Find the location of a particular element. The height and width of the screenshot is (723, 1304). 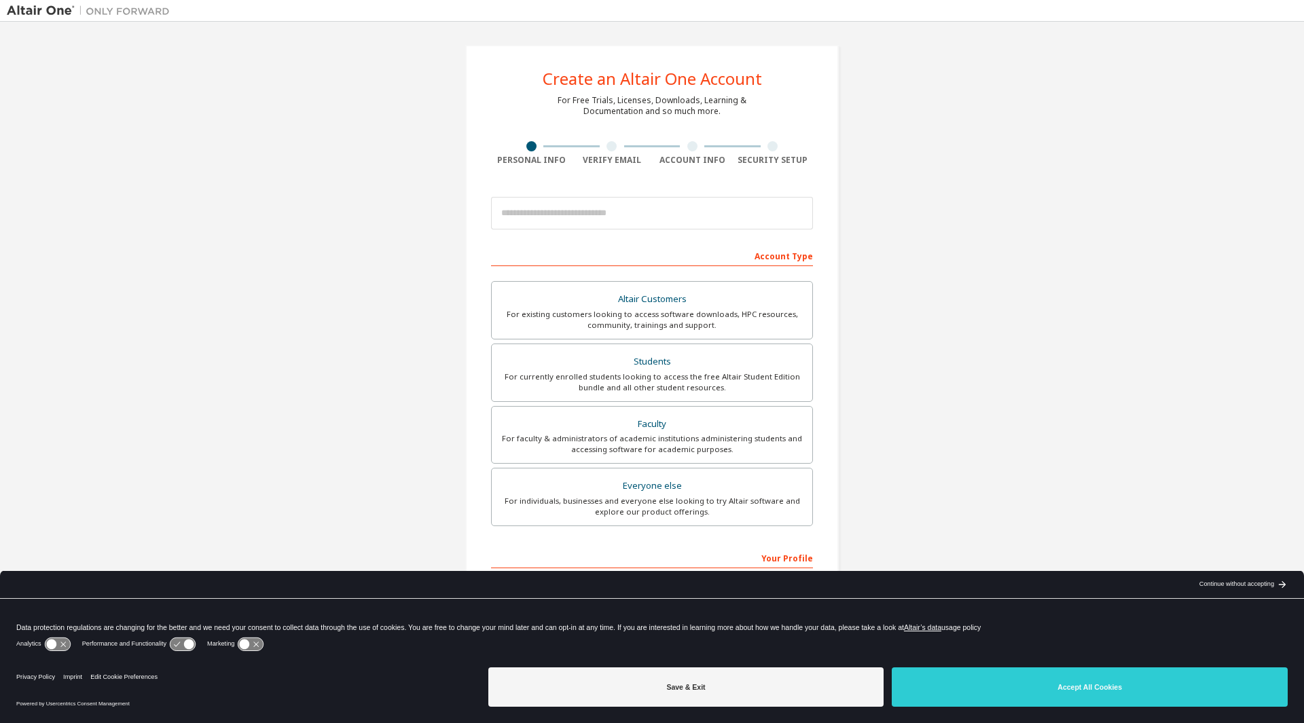

div: Students is located at coordinates (652, 362).